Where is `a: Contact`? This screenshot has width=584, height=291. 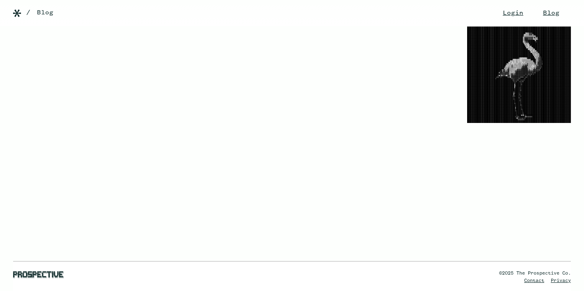
a: Contact is located at coordinates (534, 281).